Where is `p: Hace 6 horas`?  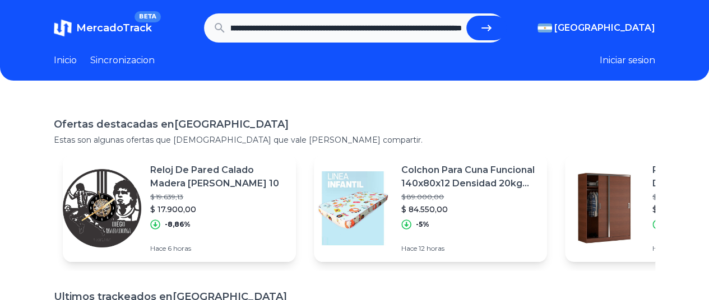 p: Hace 6 horas is located at coordinates (218, 249).